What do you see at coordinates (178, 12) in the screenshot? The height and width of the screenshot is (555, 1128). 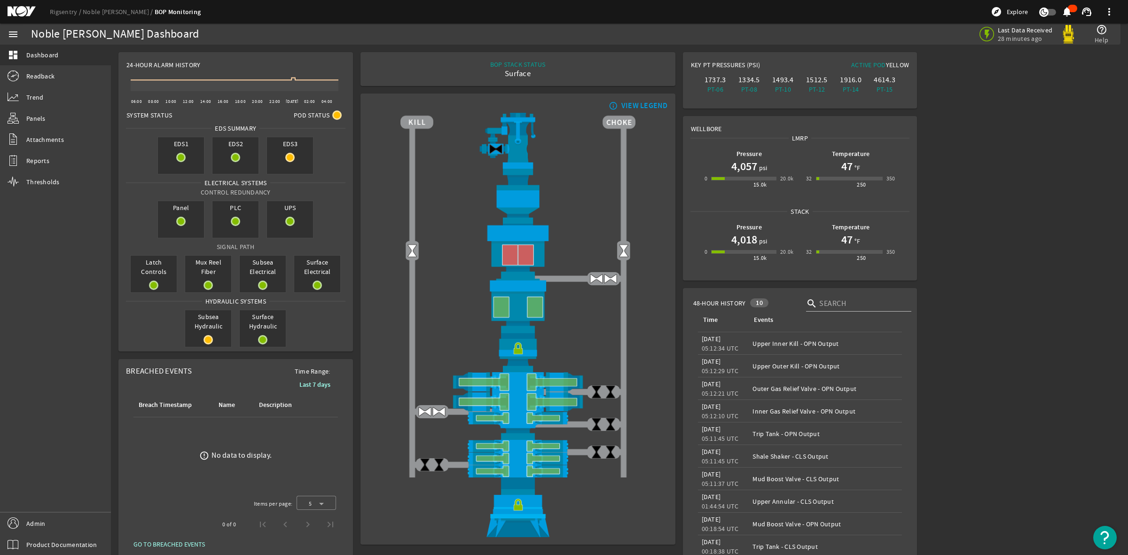 I see `a: BOP Monitoring` at bounding box center [178, 12].